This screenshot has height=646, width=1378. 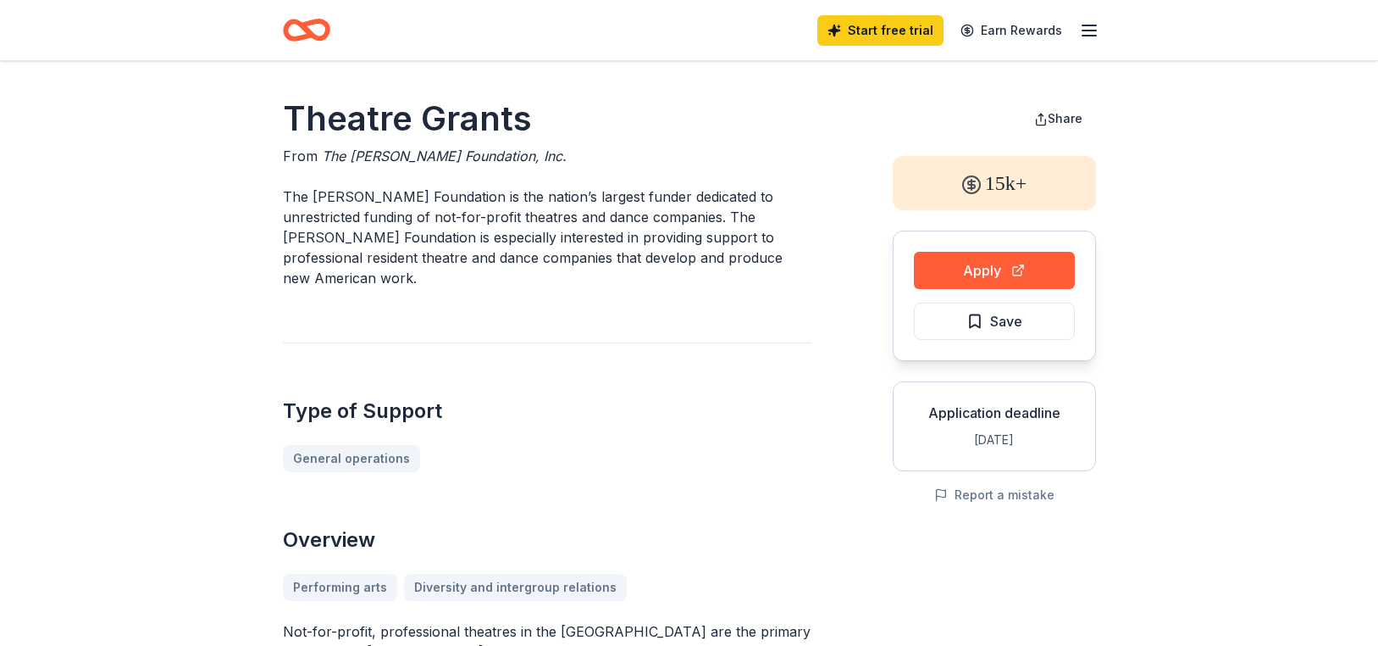 I want to click on div: 15k+, so click(x=995, y=183).